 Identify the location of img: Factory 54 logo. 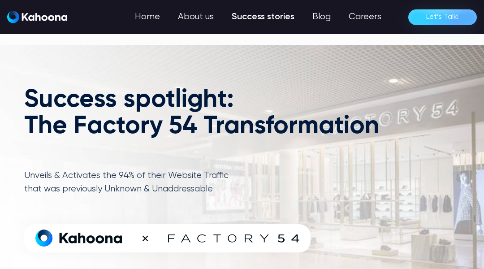
(234, 238).